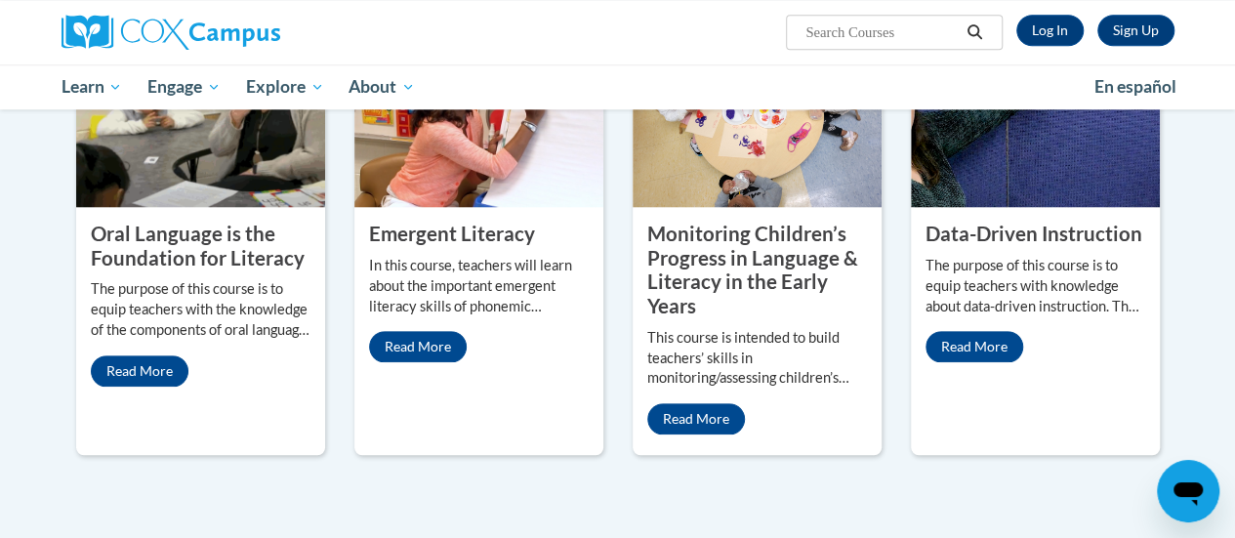 The image size is (1235, 538). Describe the element at coordinates (382, 87) in the screenshot. I see `a: About` at that location.